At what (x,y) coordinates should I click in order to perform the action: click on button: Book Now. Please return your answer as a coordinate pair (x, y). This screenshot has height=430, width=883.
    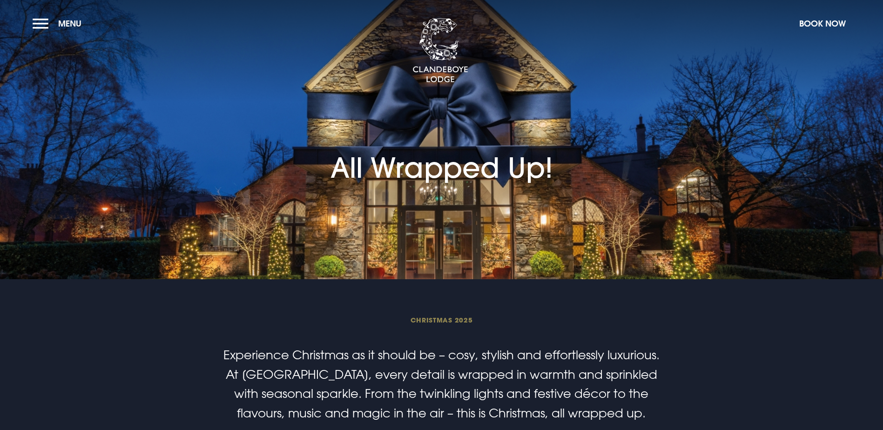
    Looking at the image, I should click on (823, 23).